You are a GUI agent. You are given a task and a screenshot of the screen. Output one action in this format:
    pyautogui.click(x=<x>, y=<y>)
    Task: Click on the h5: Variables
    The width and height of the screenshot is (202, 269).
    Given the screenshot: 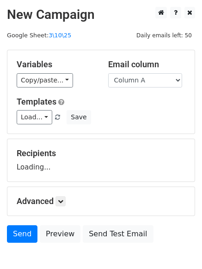 What is the action you would take?
    pyautogui.click(x=55, y=65)
    